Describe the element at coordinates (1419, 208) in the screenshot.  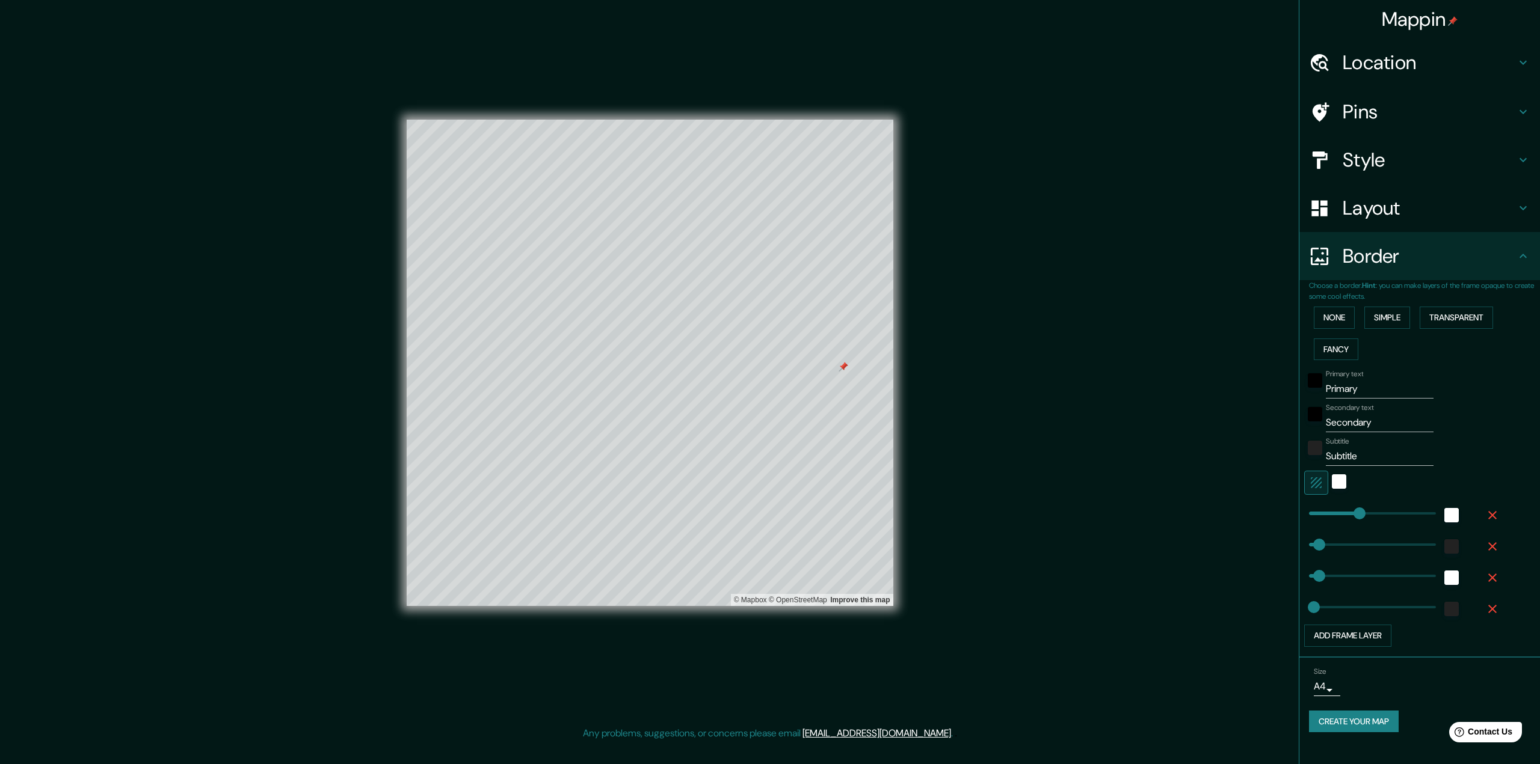
I see `div: Layout` at that location.